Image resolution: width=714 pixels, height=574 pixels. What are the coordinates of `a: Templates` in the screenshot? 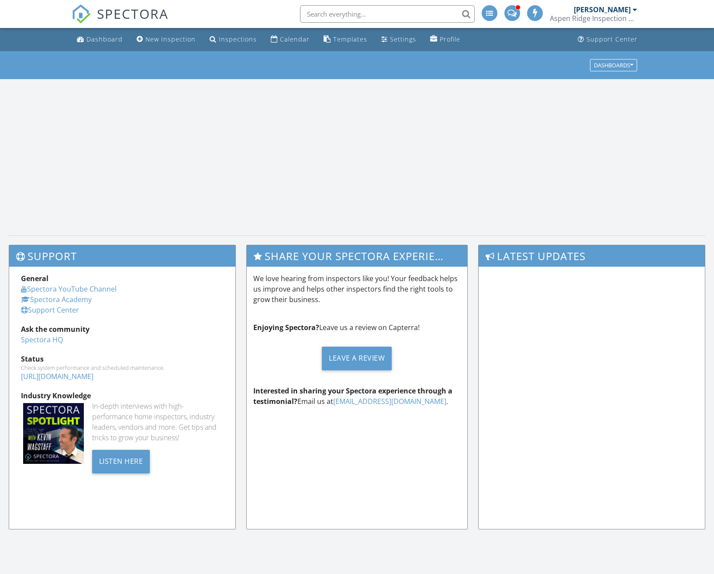 It's located at (346, 39).